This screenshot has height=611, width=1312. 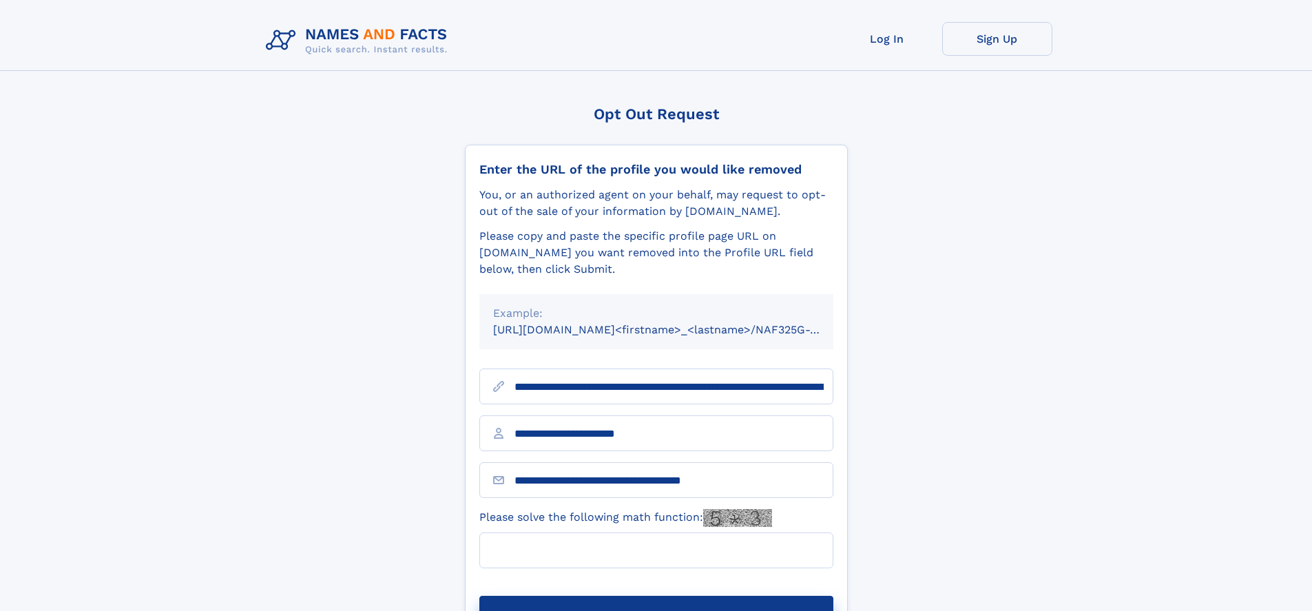 I want to click on img: Logo Names and Facts, so click(x=359, y=41).